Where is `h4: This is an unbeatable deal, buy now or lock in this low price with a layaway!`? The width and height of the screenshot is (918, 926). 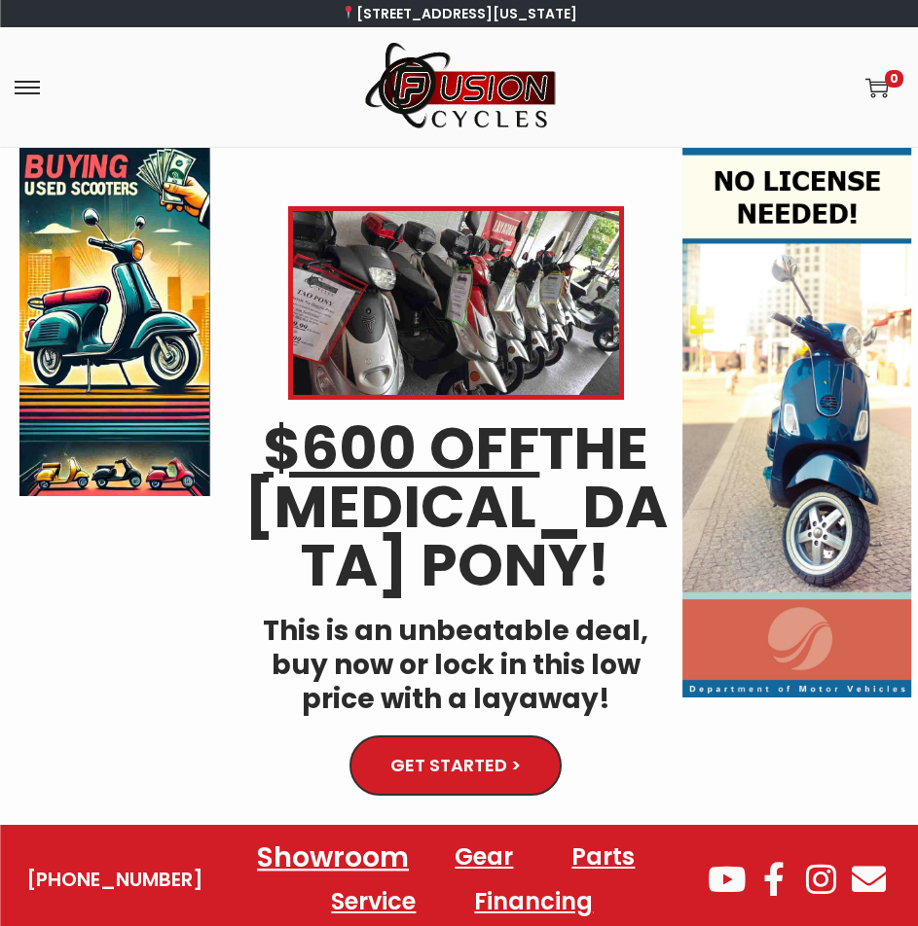 h4: This is an unbeatable deal, buy now or lock in this low price with a layaway! is located at coordinates (455, 665).